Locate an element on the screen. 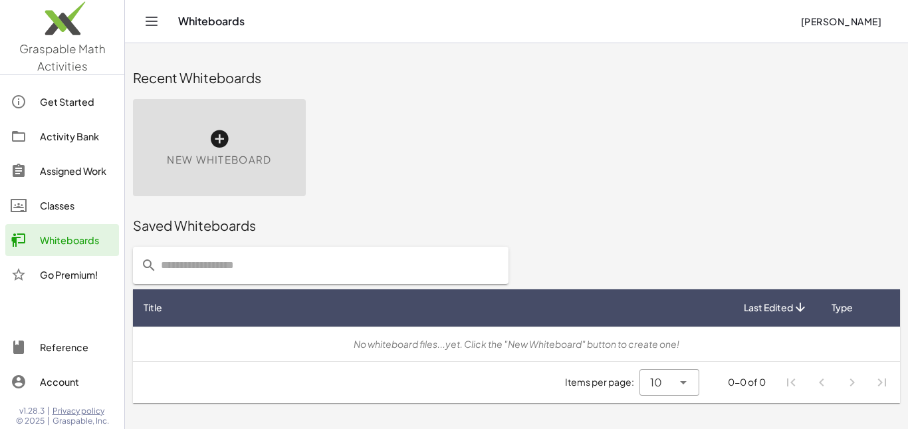 The height and width of the screenshot is (429, 908). a: Get Started is located at coordinates (62, 102).